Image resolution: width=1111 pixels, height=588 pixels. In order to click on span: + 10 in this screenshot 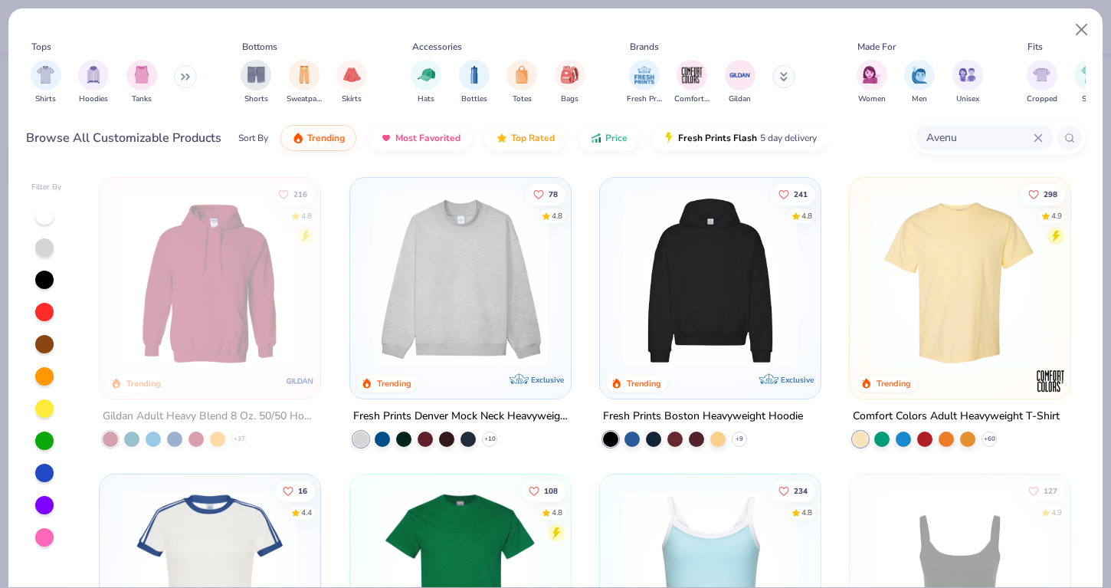, I will do `click(489, 439)`.